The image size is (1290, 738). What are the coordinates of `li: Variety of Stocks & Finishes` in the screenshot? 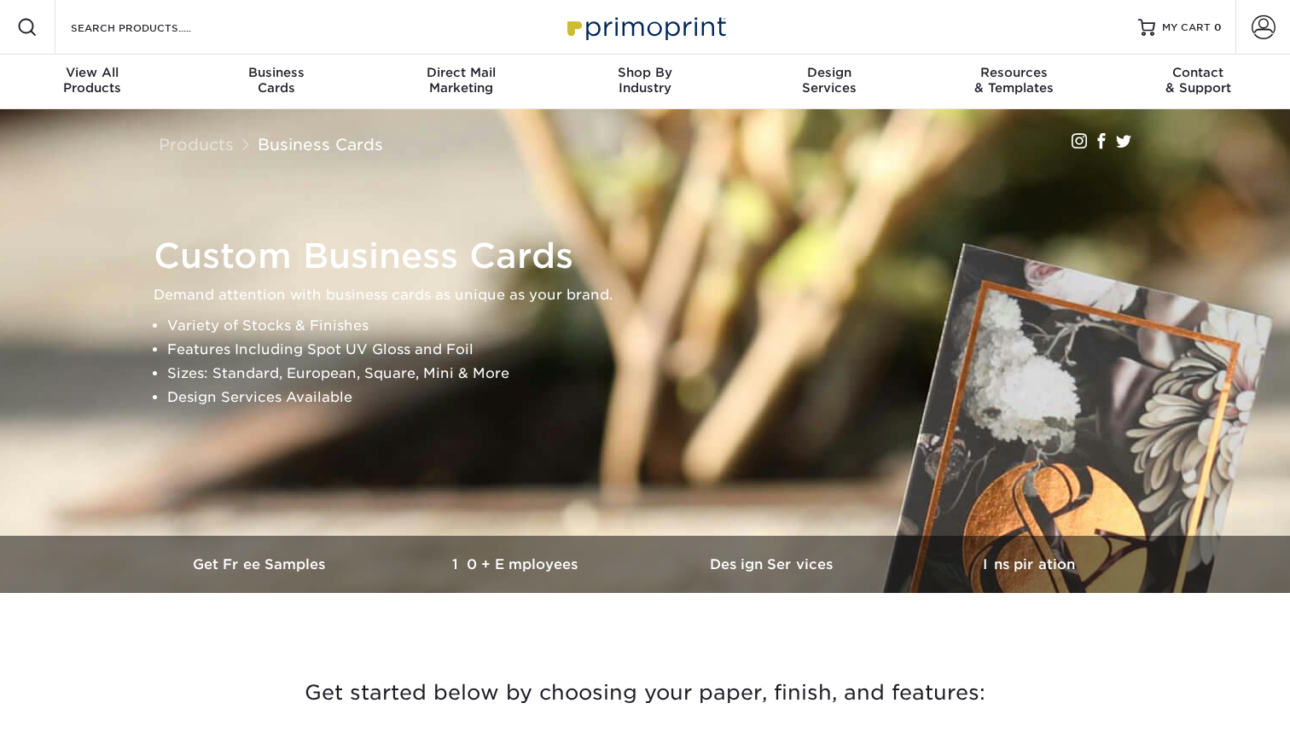 It's located at (660, 326).